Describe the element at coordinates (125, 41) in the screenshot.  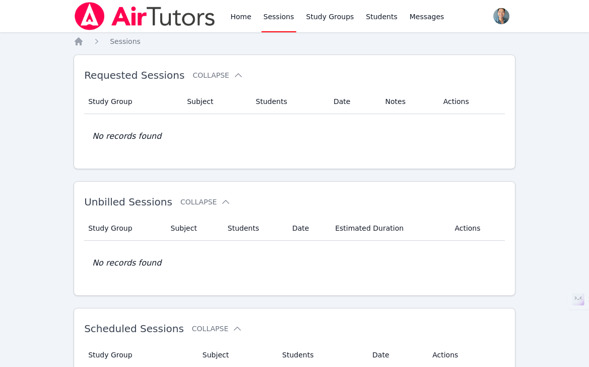
I see `a: Sessions` at that location.